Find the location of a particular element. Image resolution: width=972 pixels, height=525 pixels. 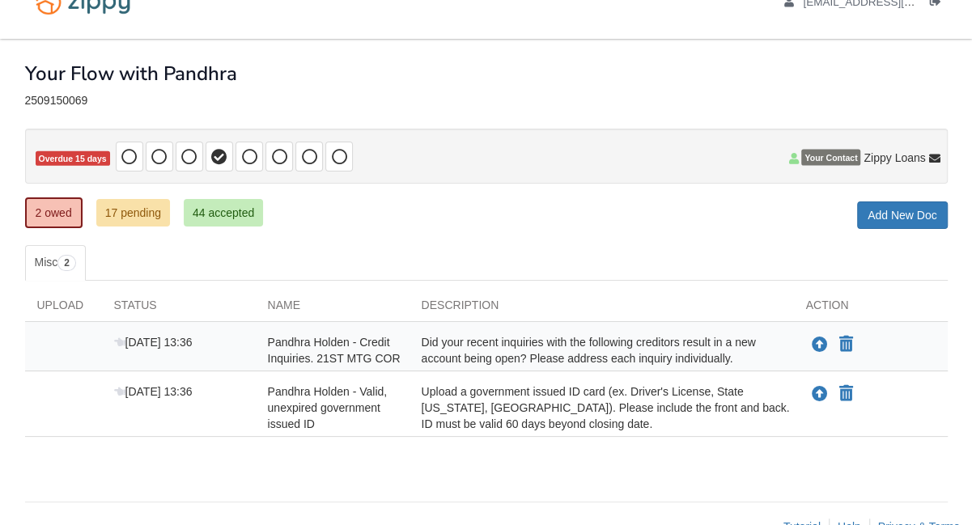

div: Status is located at coordinates (179, 309).